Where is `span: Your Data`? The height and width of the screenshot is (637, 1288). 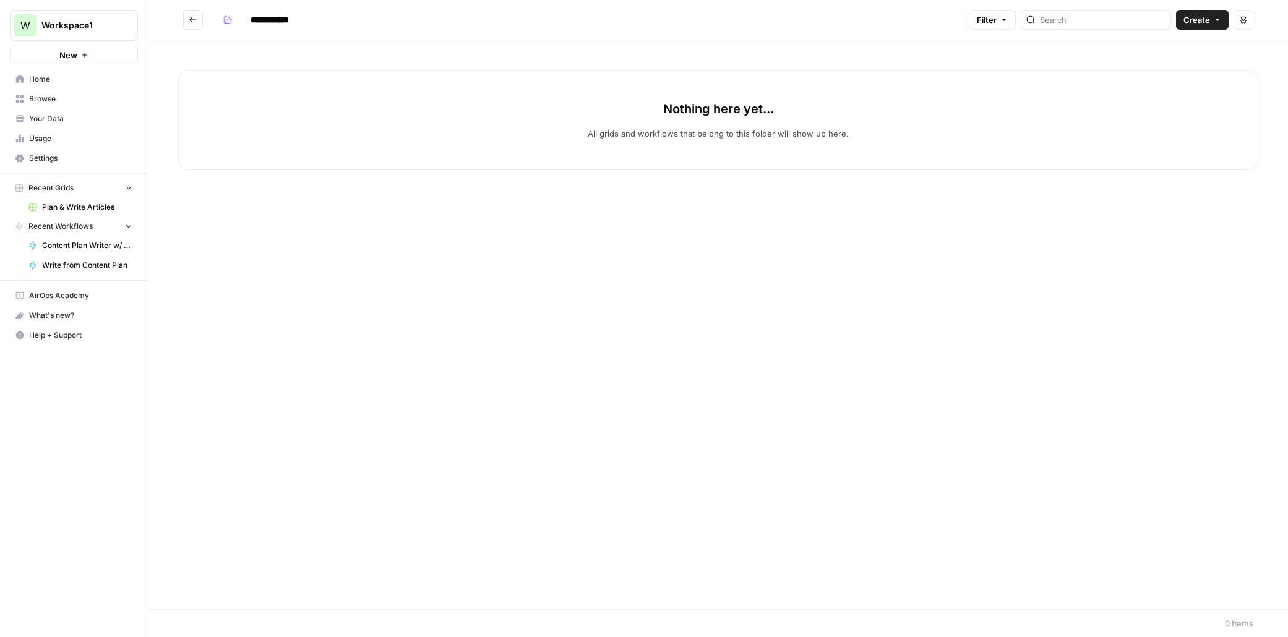 span: Your Data is located at coordinates (80, 119).